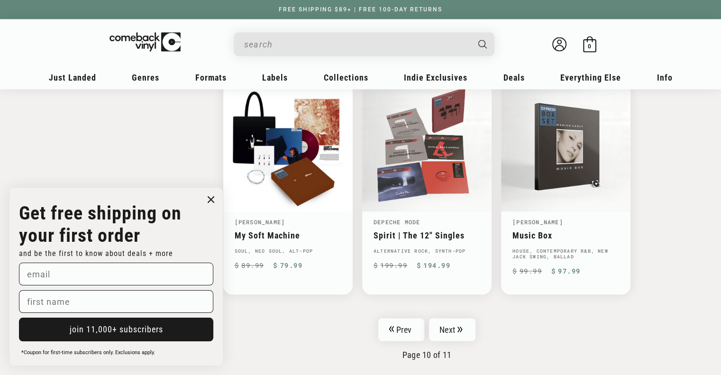  I want to click on a: Next, so click(452, 330).